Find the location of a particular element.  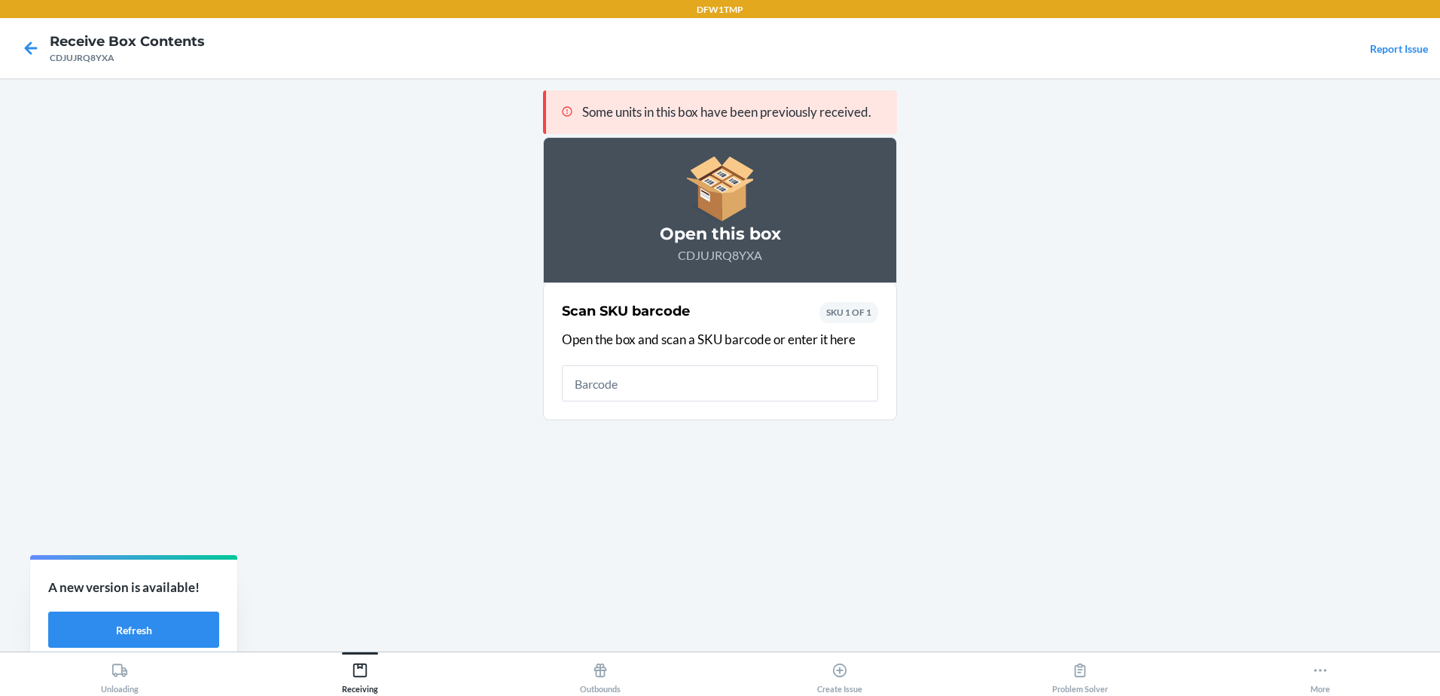

p: A new version is available! is located at coordinates (133, 587).